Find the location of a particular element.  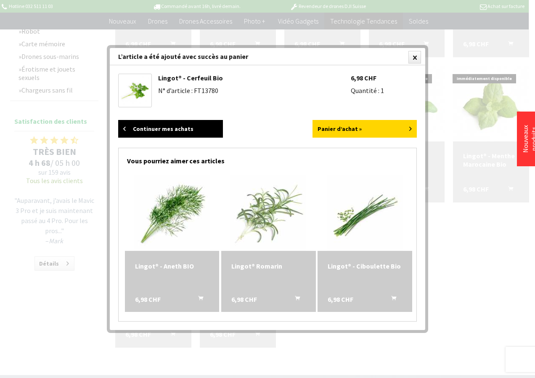

a: Lingot® Romarin 6,98 CHF Ajouter au panier is located at coordinates (268, 266).